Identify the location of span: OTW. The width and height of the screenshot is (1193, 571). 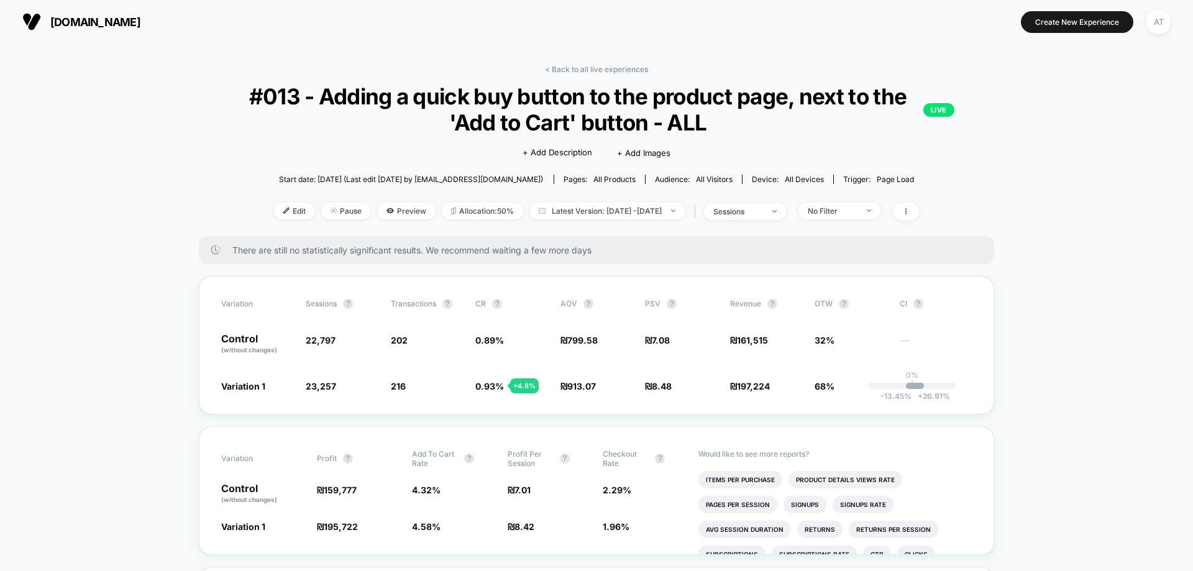
(849, 304).